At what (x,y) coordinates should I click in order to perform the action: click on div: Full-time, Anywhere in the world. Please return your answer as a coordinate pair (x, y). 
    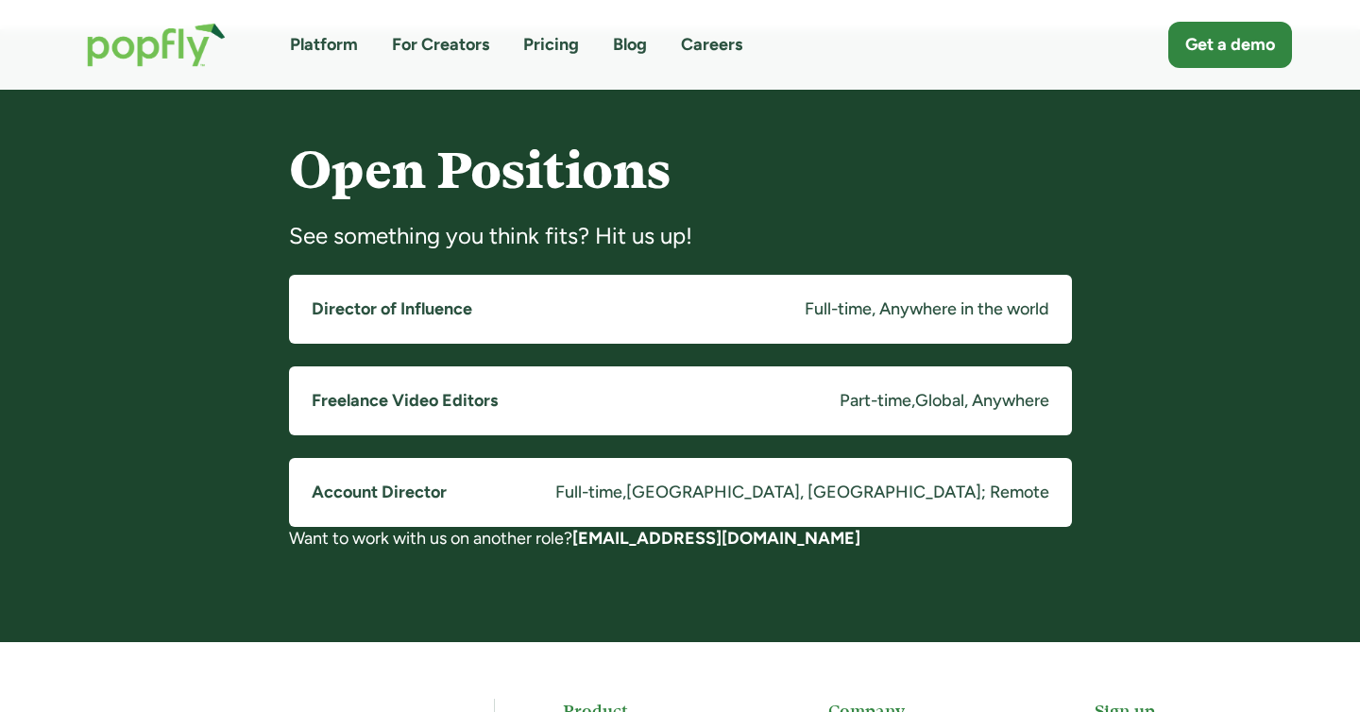
    Looking at the image, I should click on (927, 309).